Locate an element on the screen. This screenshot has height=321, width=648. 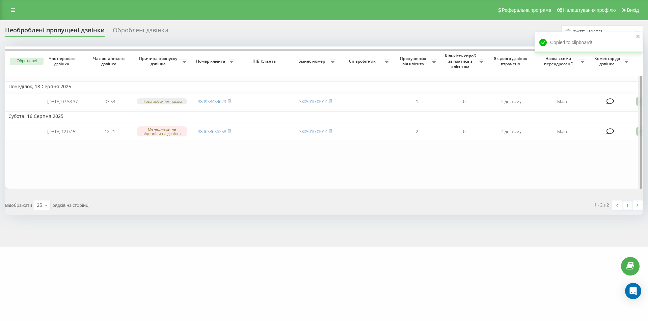
td: 2 дні тому is located at coordinates (511, 102).